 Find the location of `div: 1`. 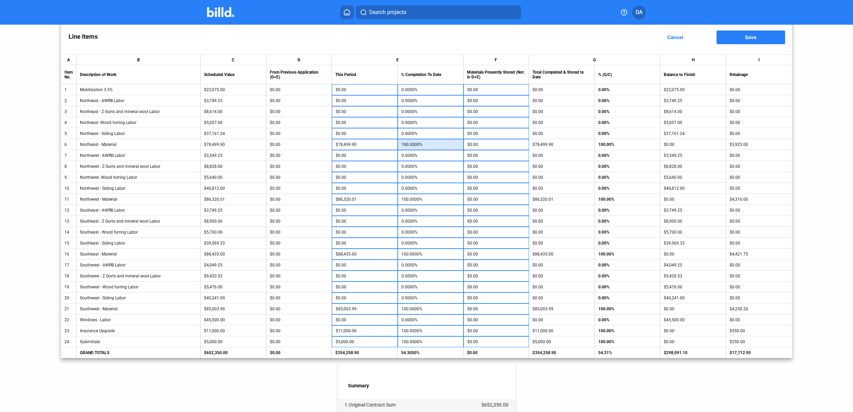

div: 1 is located at coordinates (69, 90).